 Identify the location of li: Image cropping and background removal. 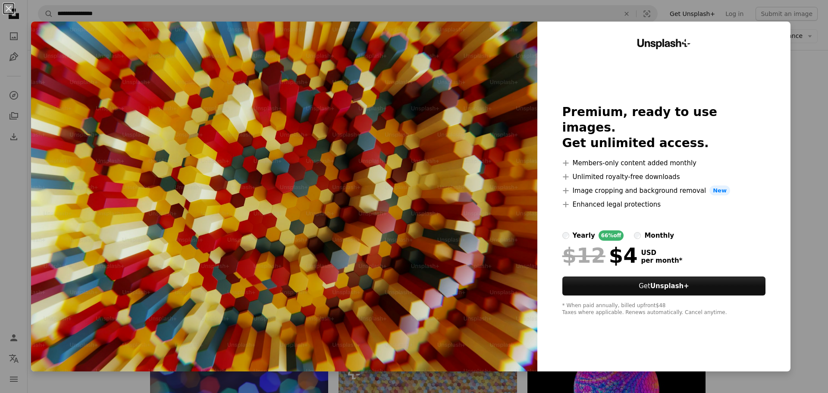
(664, 191).